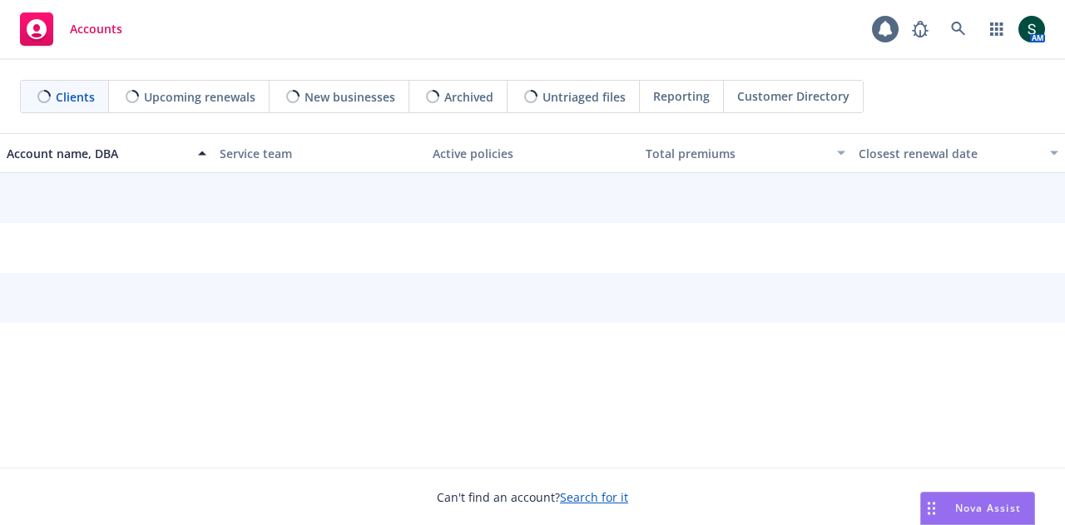  Describe the element at coordinates (468, 97) in the screenshot. I see `span: Archived` at that location.